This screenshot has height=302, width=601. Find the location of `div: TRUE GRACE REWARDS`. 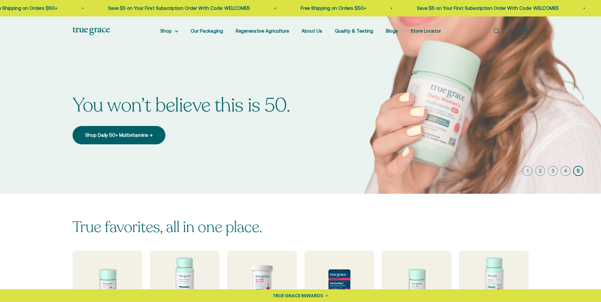

div: TRUE GRACE REWARDS is located at coordinates (298, 296).